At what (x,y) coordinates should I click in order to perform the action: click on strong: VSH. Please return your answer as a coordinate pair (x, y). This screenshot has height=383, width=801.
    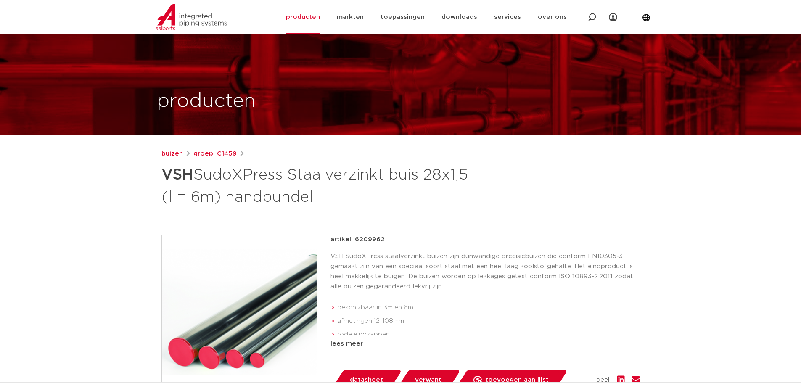
    Looking at the image, I should click on (178, 175).